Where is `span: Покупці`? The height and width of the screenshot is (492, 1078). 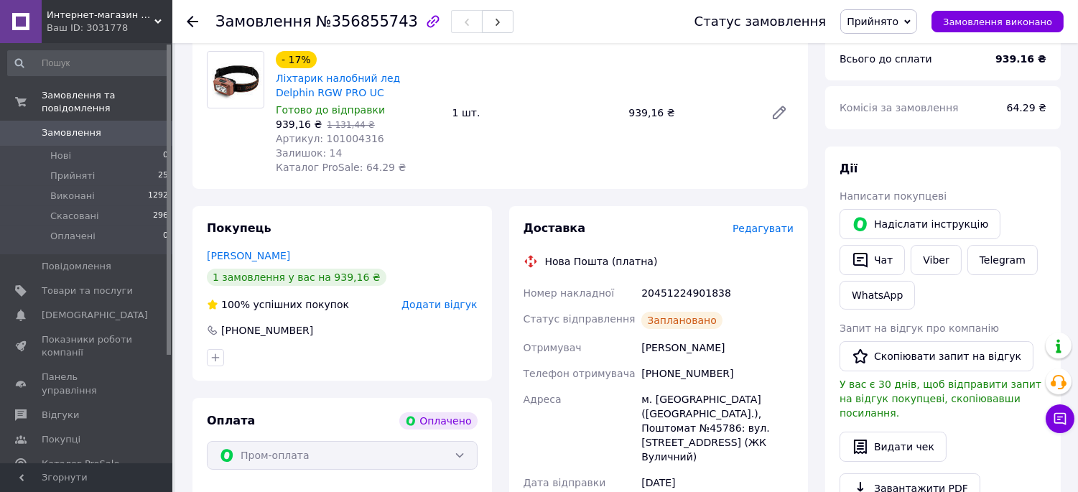 span: Покупці is located at coordinates (61, 439).